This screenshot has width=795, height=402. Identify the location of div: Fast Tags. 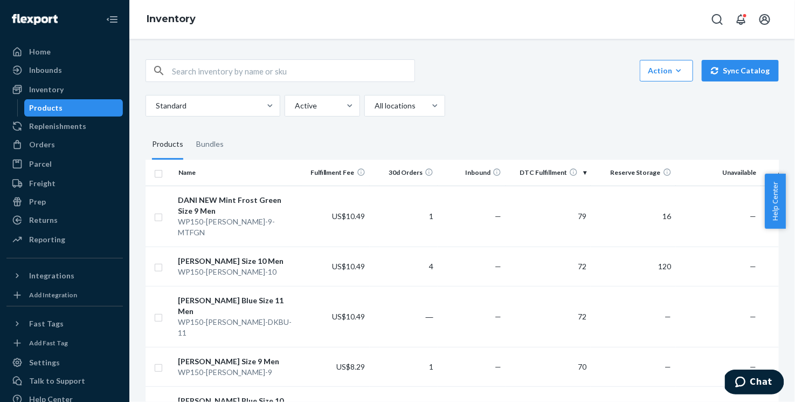
(46, 324).